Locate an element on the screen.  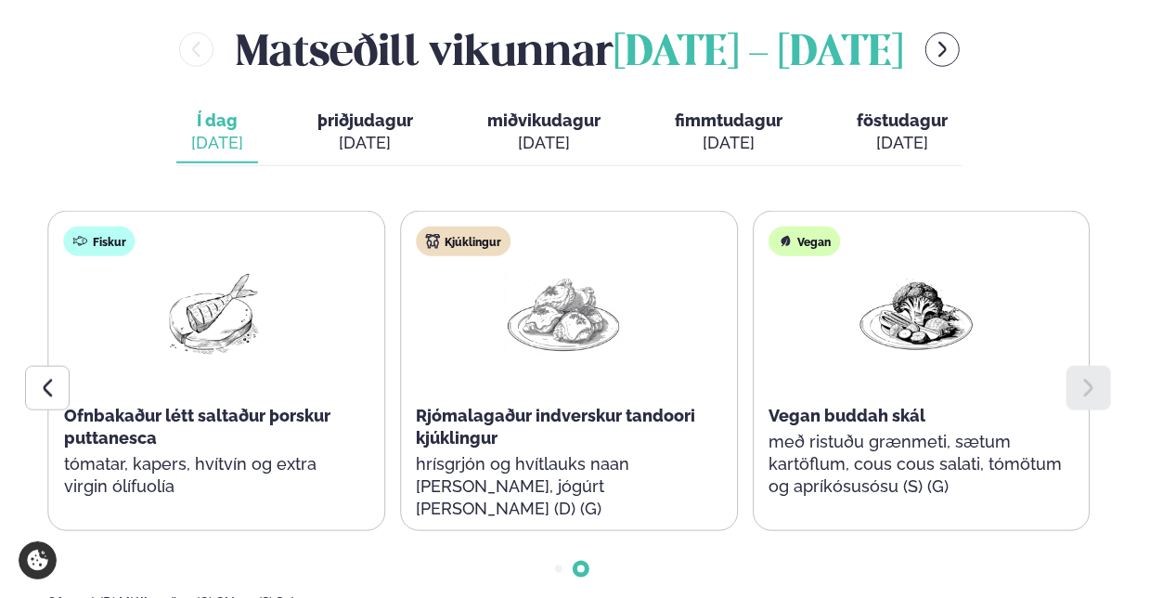
span: Í dag is located at coordinates (217, 121).